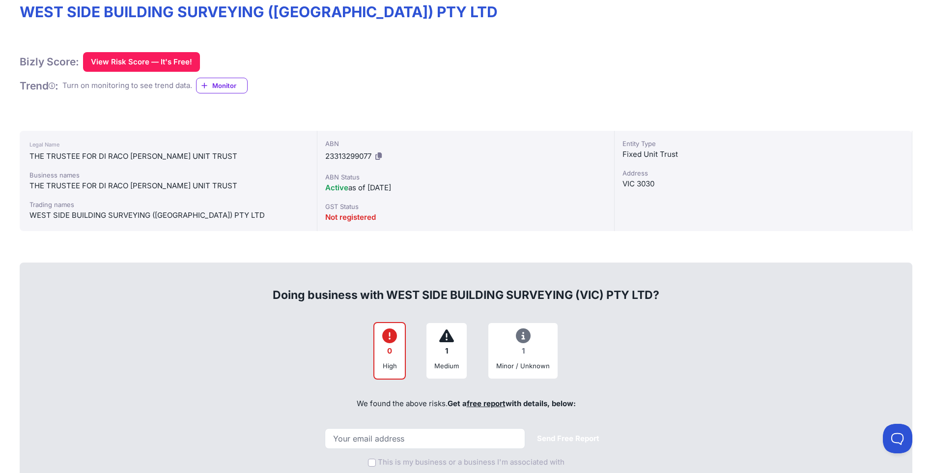  Describe the element at coordinates (763, 173) in the screenshot. I see `div: Address` at that location.